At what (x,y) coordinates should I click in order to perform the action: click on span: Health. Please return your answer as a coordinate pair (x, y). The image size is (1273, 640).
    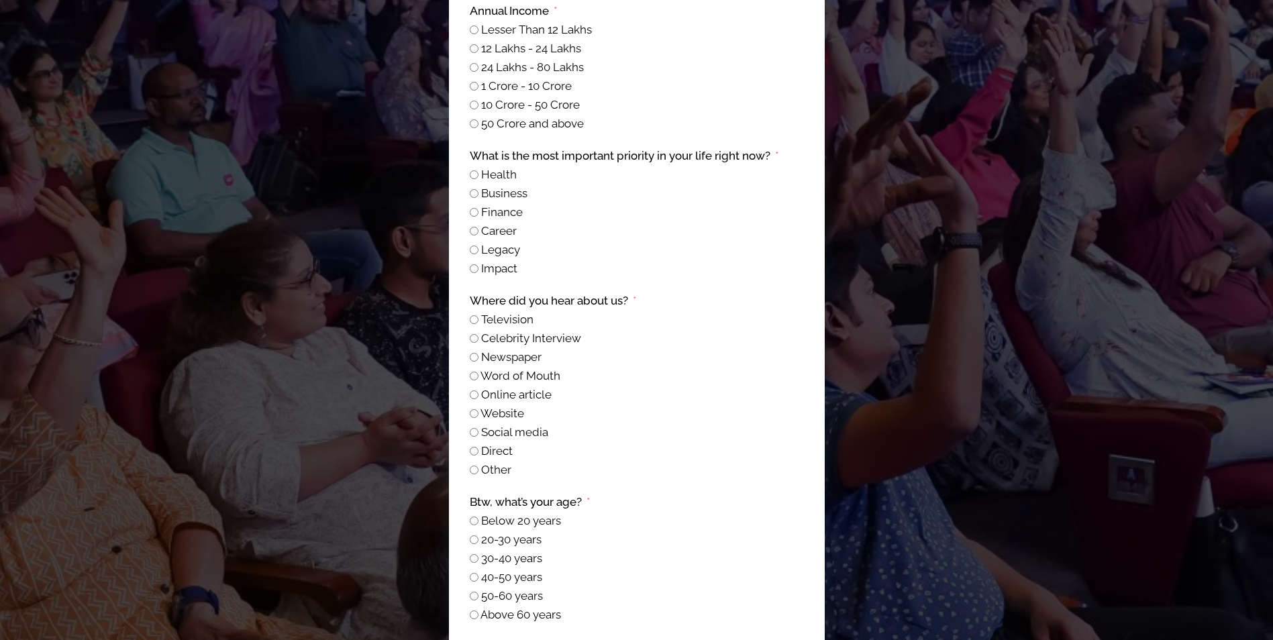
    Looking at the image, I should click on (499, 175).